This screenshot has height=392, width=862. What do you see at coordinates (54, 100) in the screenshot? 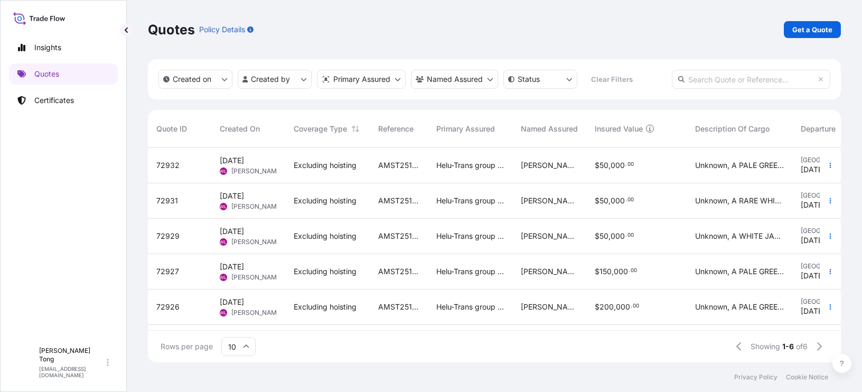
I see `p: Certificates` at bounding box center [54, 100].